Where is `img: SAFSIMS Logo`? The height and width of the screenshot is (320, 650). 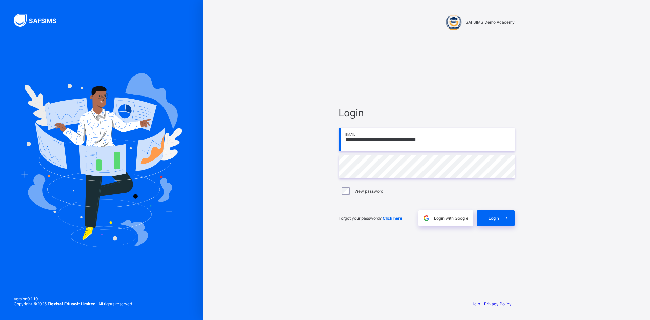 img: SAFSIMS Logo is located at coordinates (39, 20).